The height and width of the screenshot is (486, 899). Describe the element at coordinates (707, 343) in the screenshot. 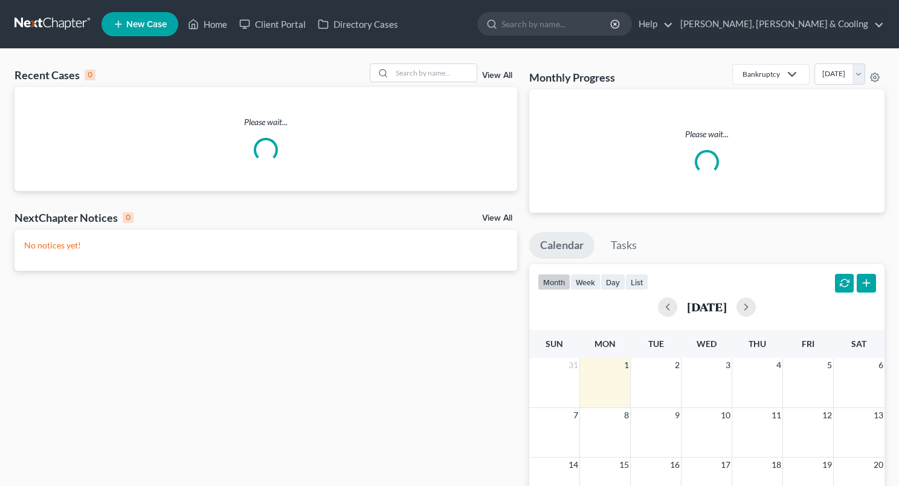

I see `span: Wed` at that location.